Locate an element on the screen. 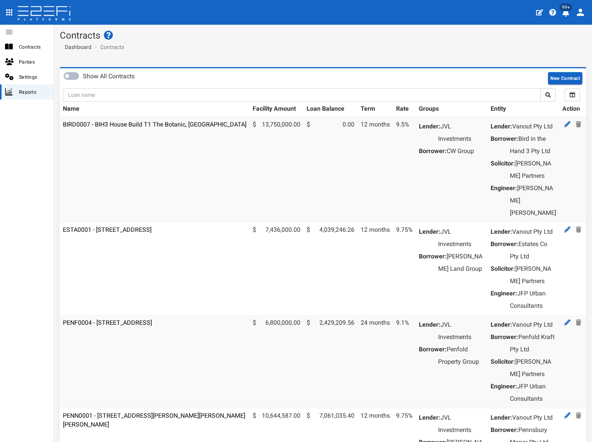 Image resolution: width=592 pixels, height=442 pixels. span: Parties is located at coordinates (33, 62).